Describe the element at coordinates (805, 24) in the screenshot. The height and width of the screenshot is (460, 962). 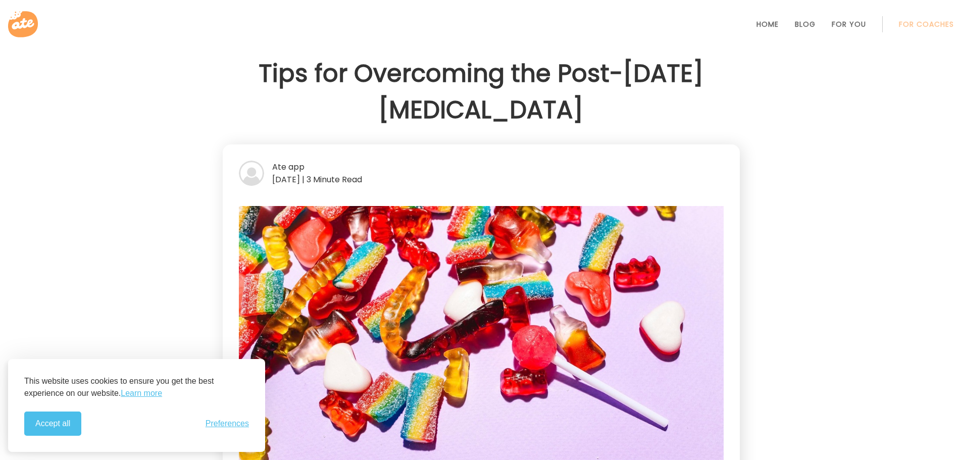
I see `a: Blog` at that location.